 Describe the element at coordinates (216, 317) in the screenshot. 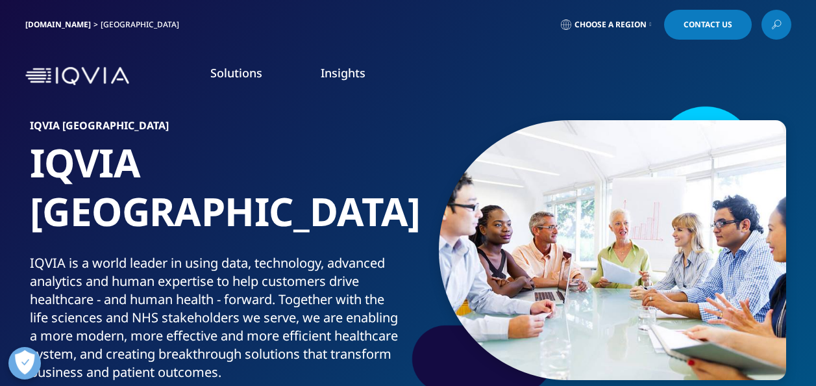

I see `div: IQVIA is a world leader in using data, technology, advanced analytics and human expertise to help...` at that location.